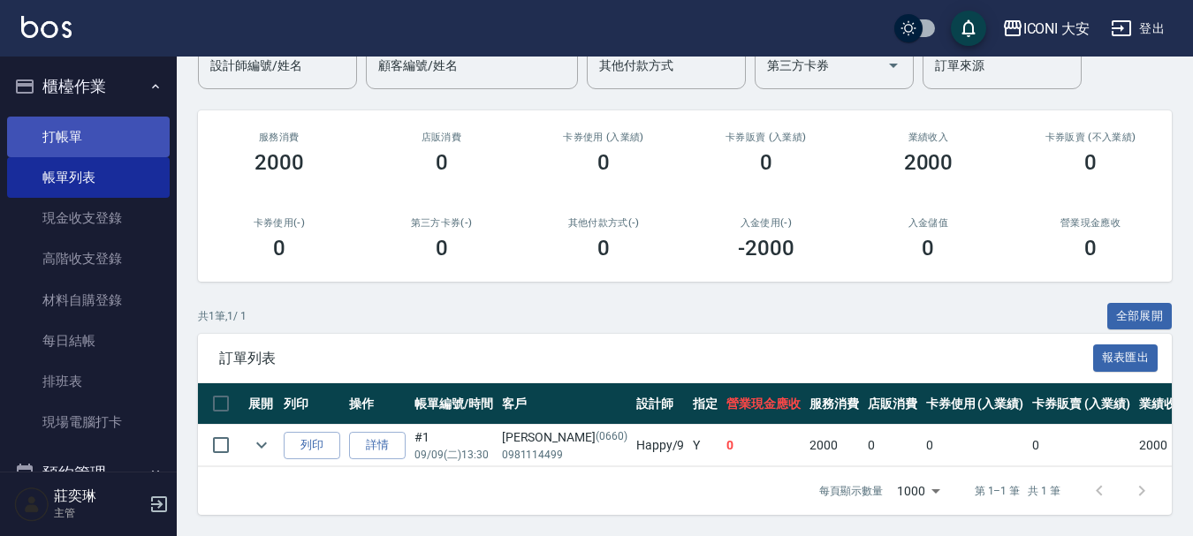 The width and height of the screenshot is (1193, 536). I want to click on h2: 店販消費, so click(442, 137).